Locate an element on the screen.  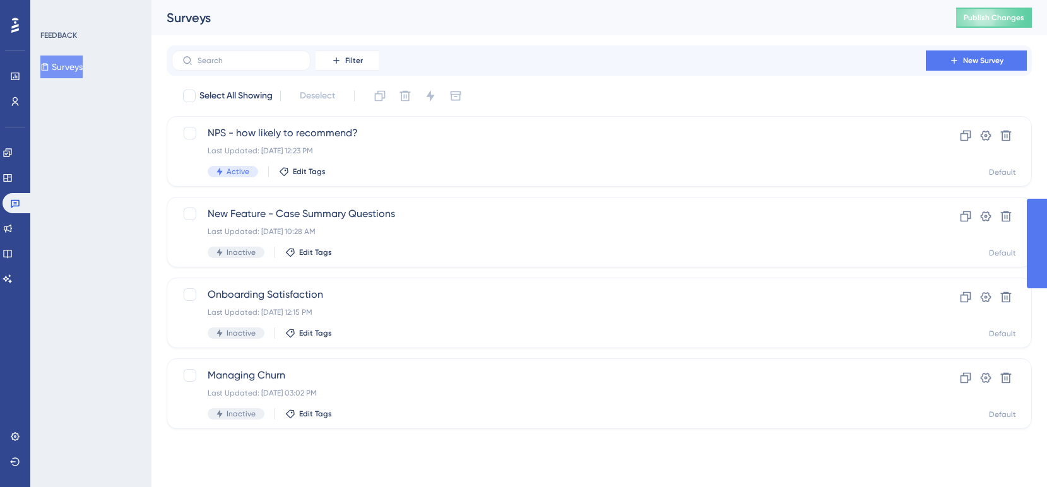
button: New Survey is located at coordinates (976, 61).